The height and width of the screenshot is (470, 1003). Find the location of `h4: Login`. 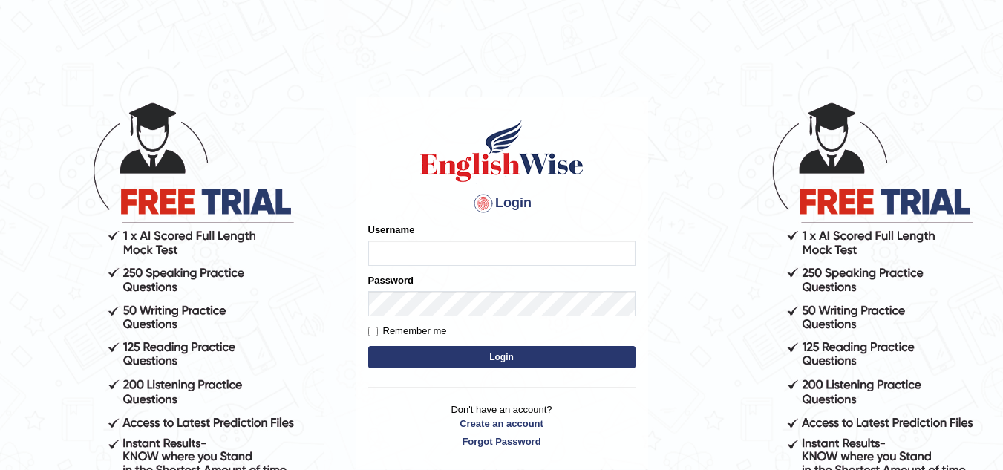

h4: Login is located at coordinates (502, 203).